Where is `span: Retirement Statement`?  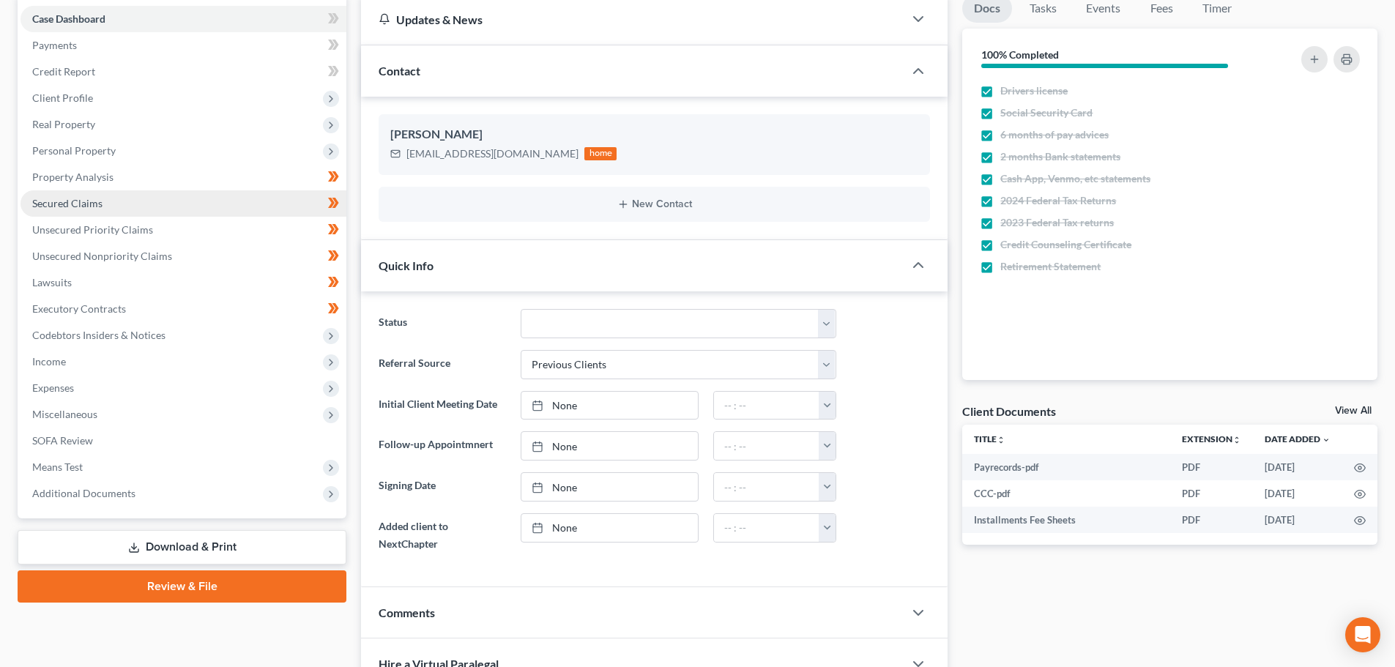
span: Retirement Statement is located at coordinates (1050, 266).